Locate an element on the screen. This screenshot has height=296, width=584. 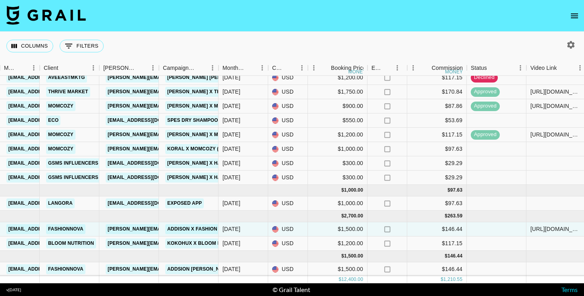
div: Currency is located at coordinates (278, 68).